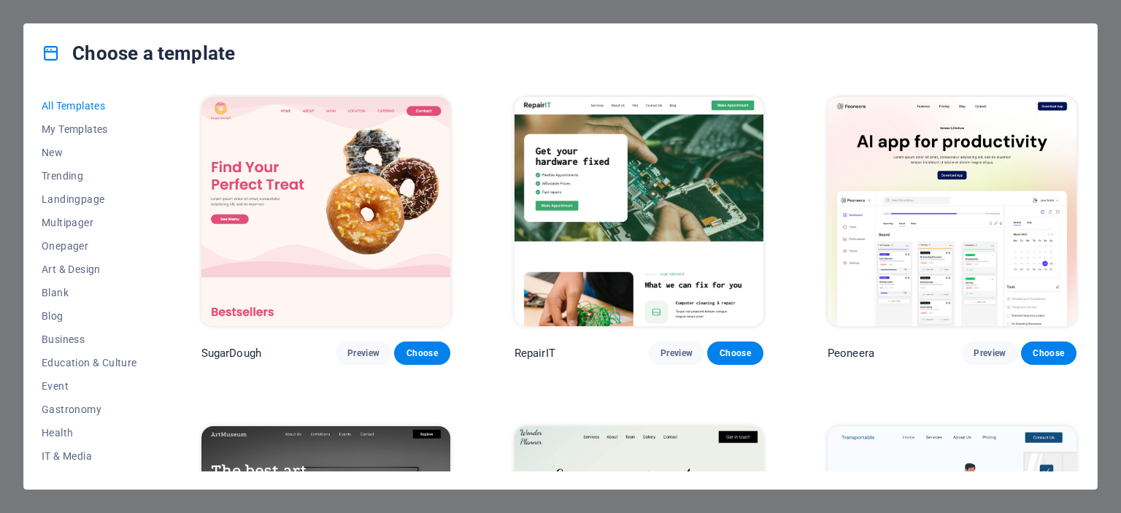 The height and width of the screenshot is (513, 1121). I want to click on button: Legal & Finance, so click(89, 480).